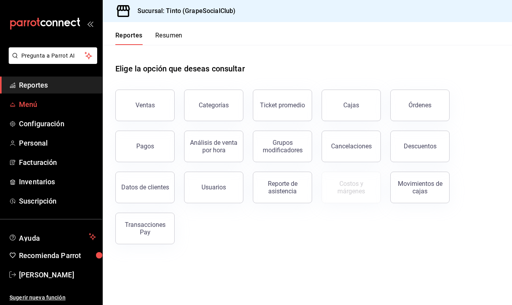  Describe the element at coordinates (57, 162) in the screenshot. I see `span: Facturación` at that location.